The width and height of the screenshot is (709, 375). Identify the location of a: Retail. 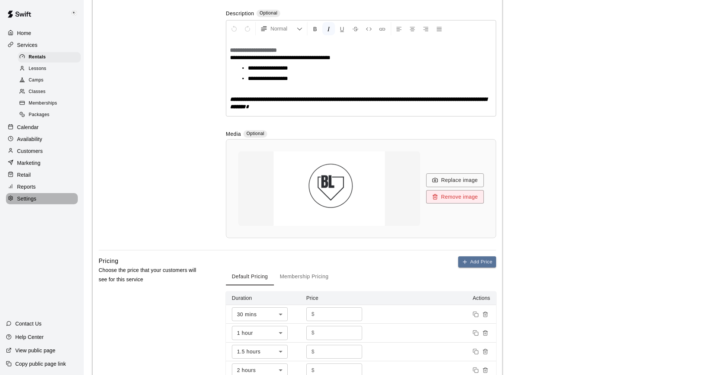
(42, 175).